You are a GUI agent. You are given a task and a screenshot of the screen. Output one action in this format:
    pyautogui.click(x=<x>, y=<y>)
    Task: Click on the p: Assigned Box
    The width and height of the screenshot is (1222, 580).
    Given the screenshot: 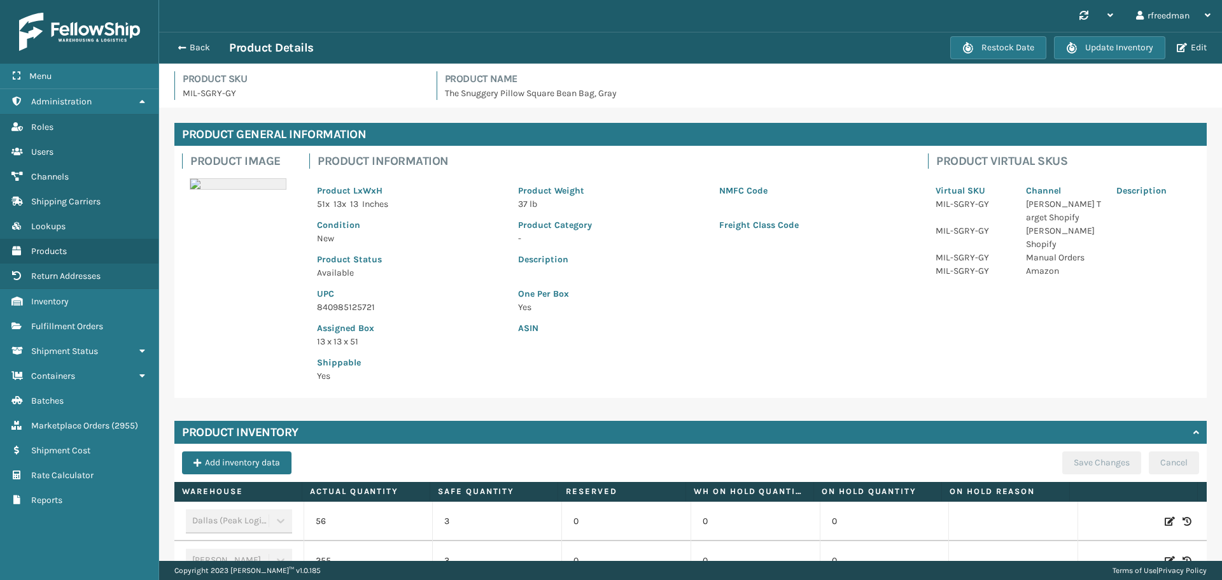 What is the action you would take?
    pyautogui.click(x=410, y=328)
    